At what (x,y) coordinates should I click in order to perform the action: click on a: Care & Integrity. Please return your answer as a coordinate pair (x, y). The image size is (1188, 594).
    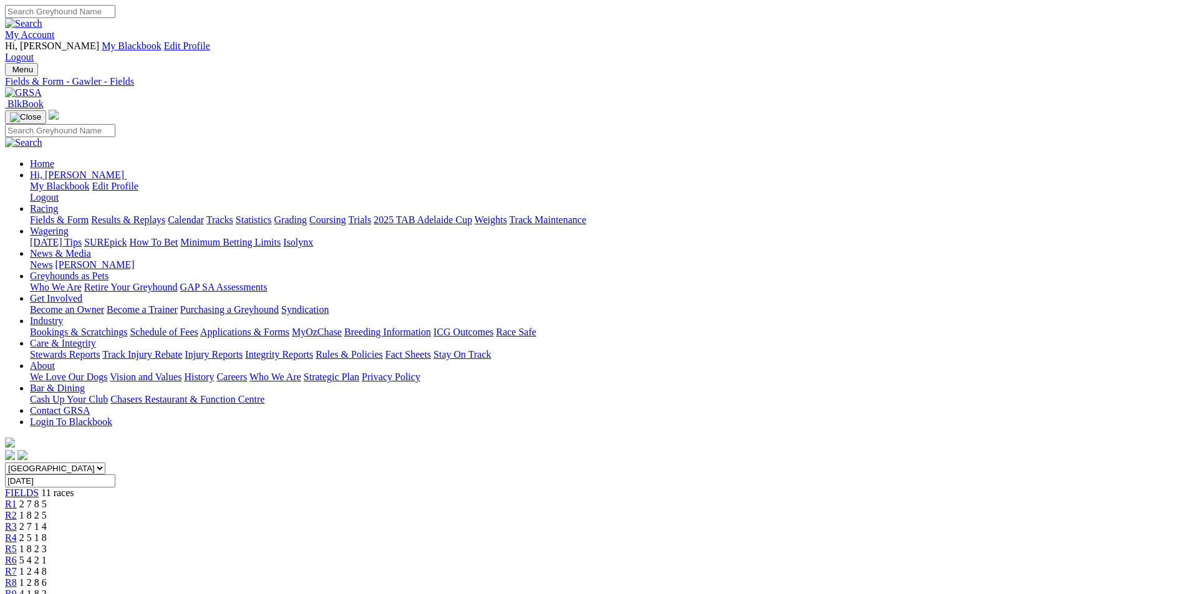
    Looking at the image, I should click on (63, 343).